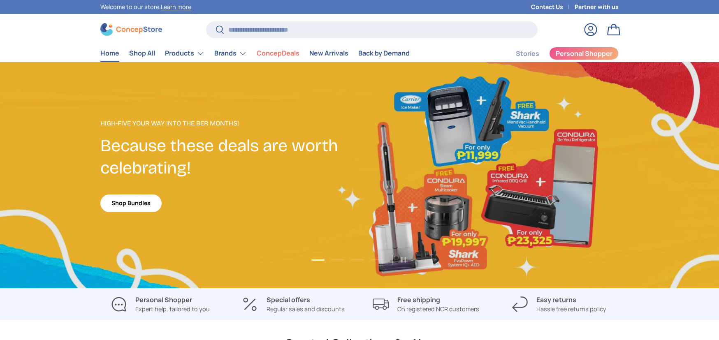 This screenshot has height=340, width=719. I want to click on a: Shop Bundles, so click(131, 203).